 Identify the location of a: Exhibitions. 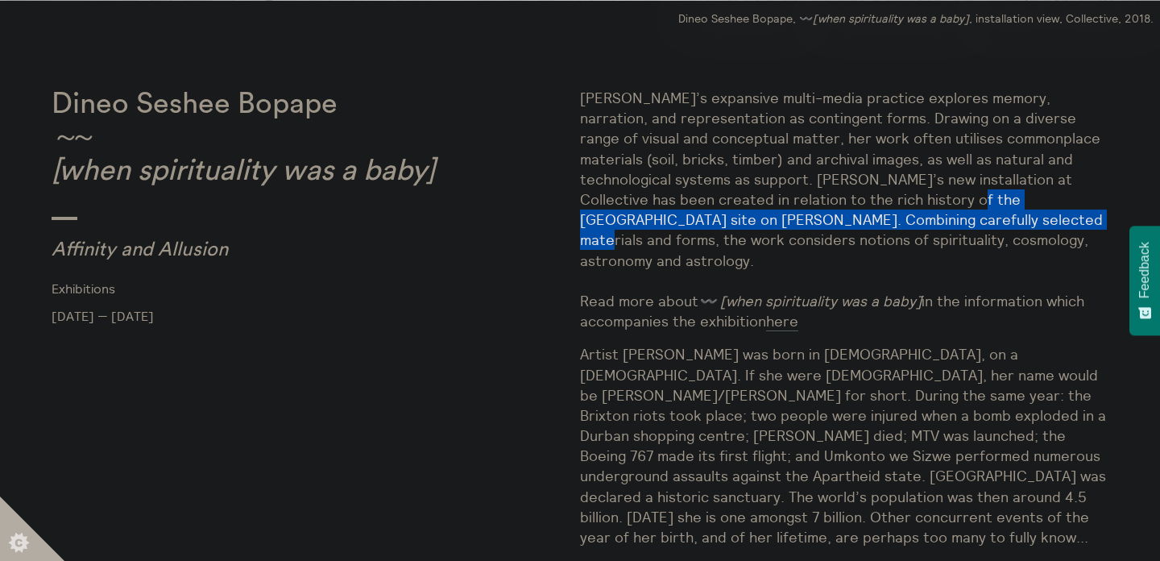
(303, 288).